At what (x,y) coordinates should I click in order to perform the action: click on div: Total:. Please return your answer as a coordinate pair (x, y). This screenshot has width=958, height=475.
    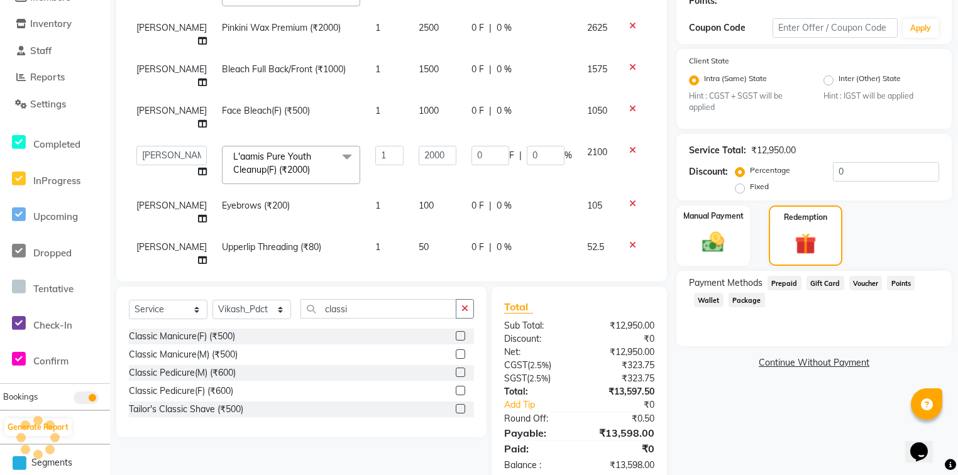
    Looking at the image, I should click on (537, 392).